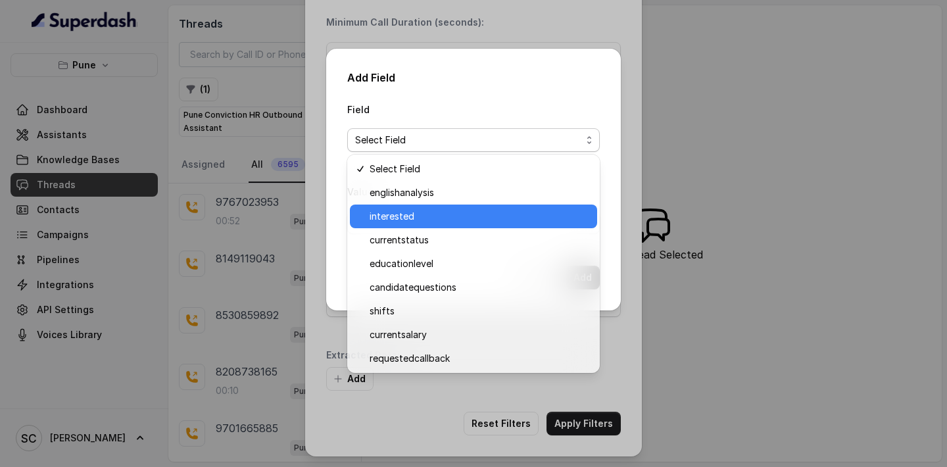  What do you see at coordinates (479, 216) in the screenshot?
I see `span: interested` at bounding box center [479, 216].